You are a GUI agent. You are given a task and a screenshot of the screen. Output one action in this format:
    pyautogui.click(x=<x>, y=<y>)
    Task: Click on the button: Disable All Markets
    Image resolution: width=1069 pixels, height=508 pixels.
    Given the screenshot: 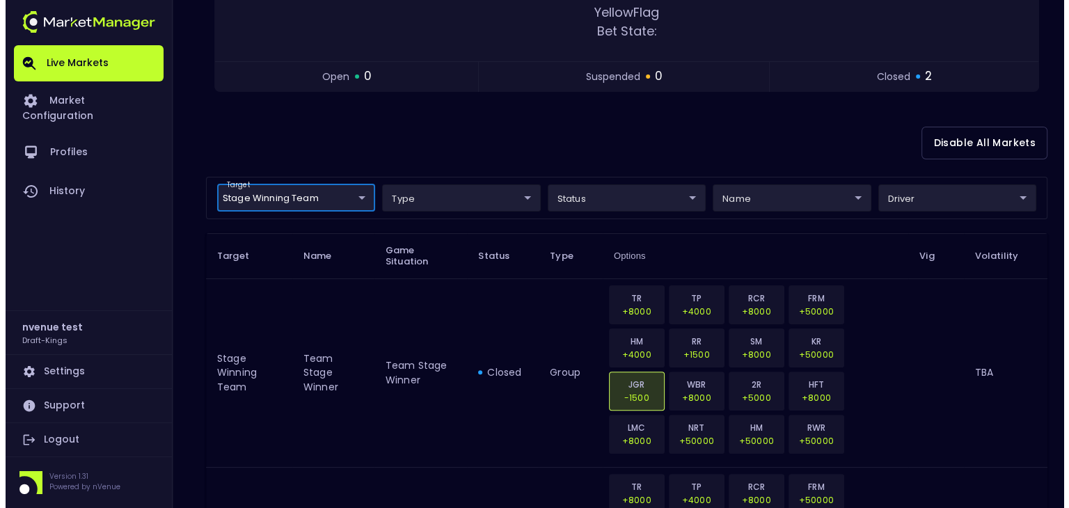 What is the action you would take?
    pyautogui.click(x=979, y=143)
    